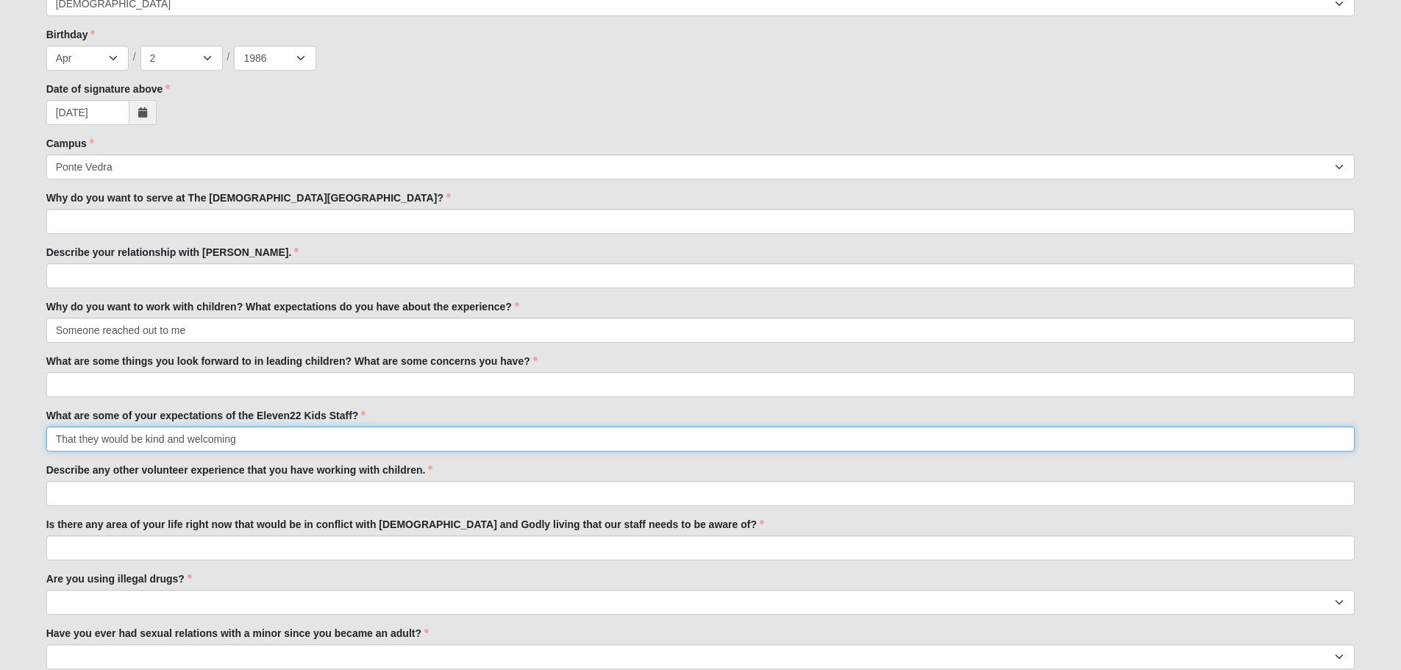 The image size is (1401, 670). I want to click on label: What are some of your expectations of the Eleven22 Kids Staff?, so click(206, 416).